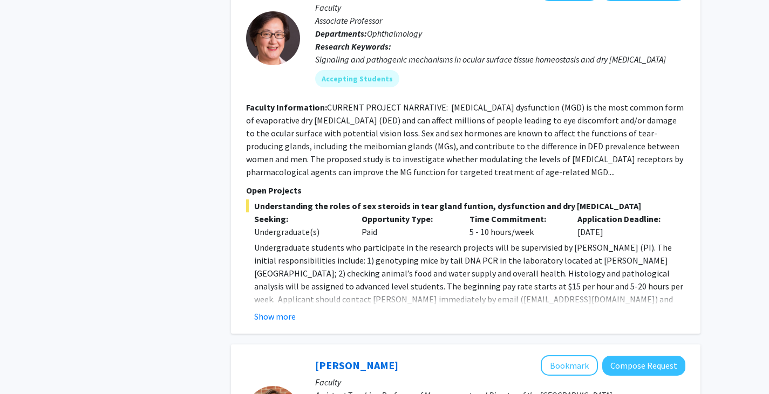  What do you see at coordinates (300, 219) in the screenshot?
I see `p: Seeking:` at bounding box center [300, 219].